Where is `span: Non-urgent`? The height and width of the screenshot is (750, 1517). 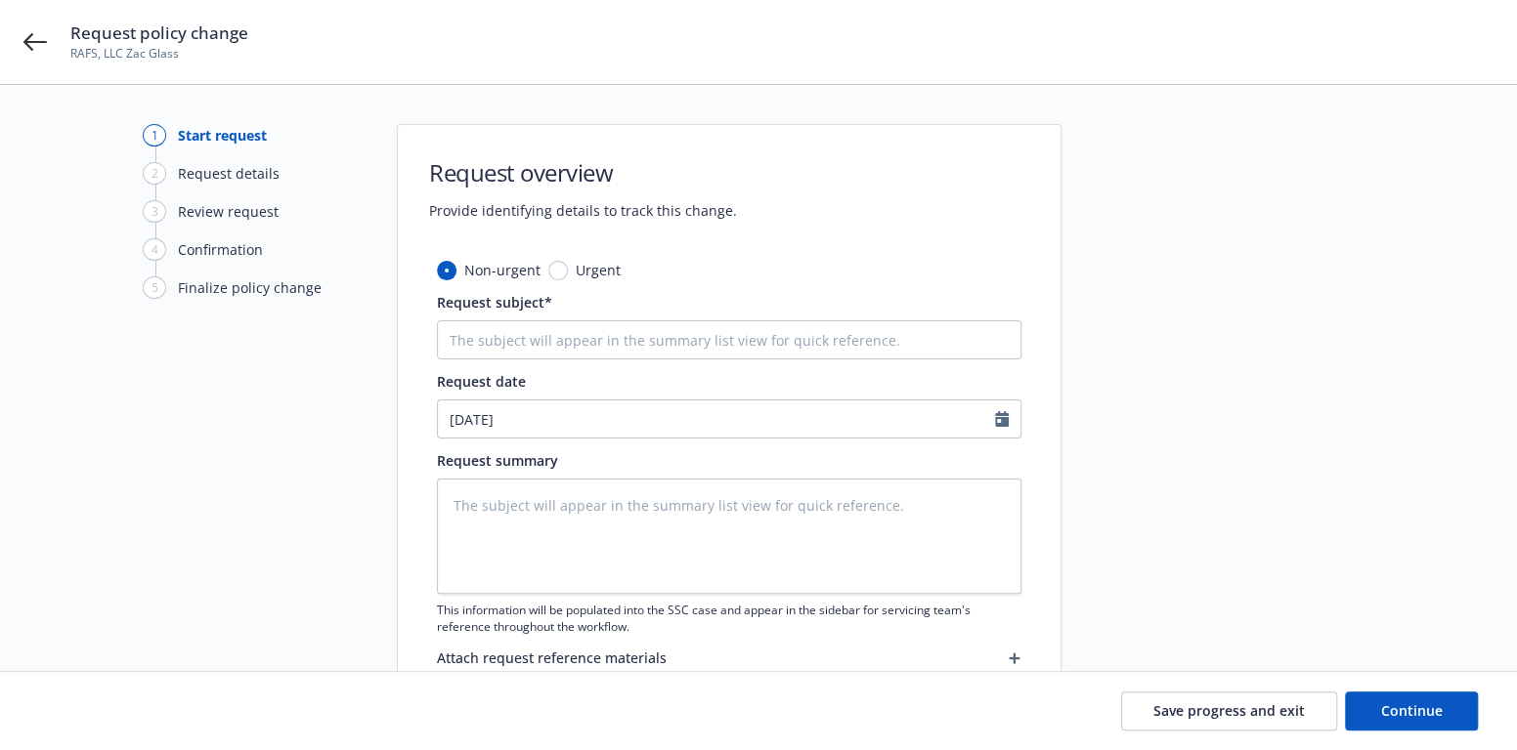
span: Non-urgent is located at coordinates (502, 270).